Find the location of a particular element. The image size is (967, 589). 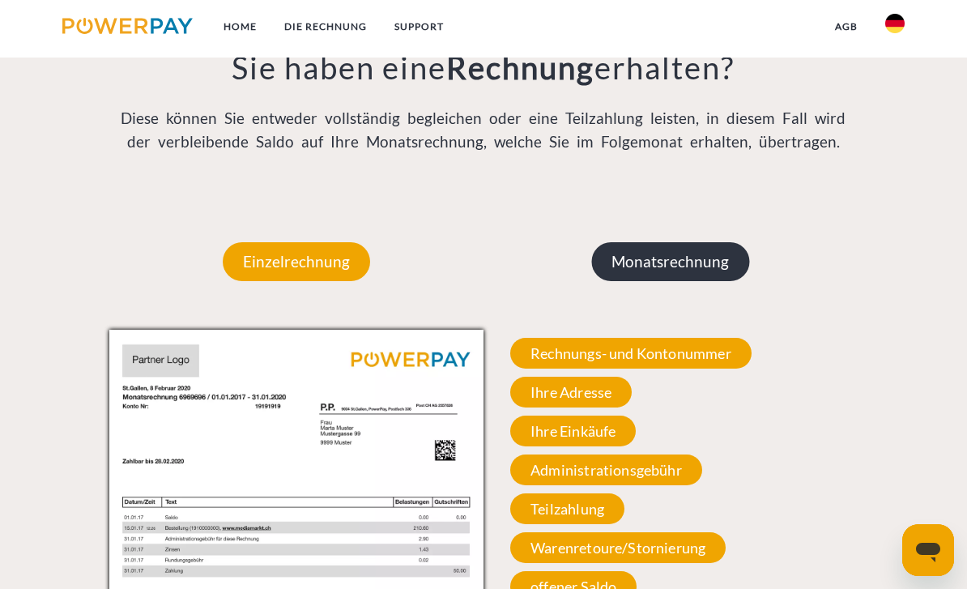

a: SUPPORT is located at coordinates (419, 27).